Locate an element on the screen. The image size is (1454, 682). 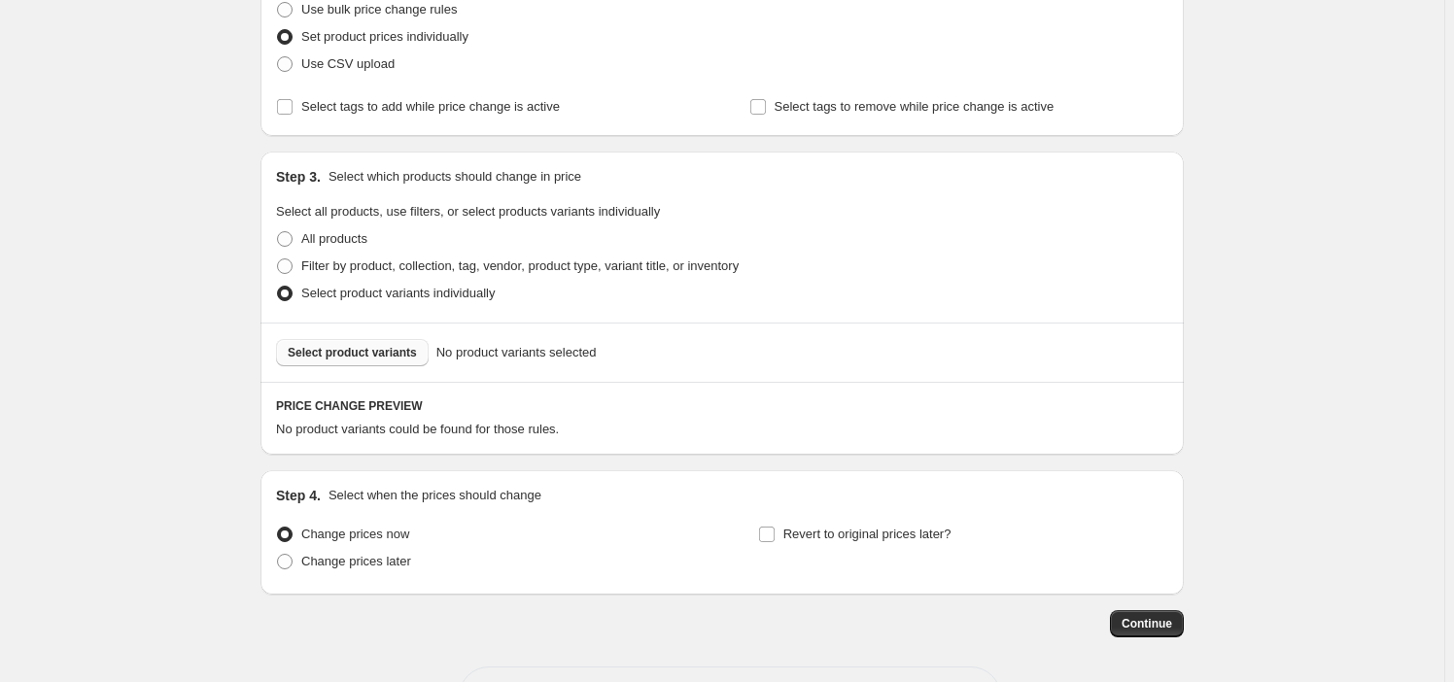
span: Continue is located at coordinates (1147, 624).